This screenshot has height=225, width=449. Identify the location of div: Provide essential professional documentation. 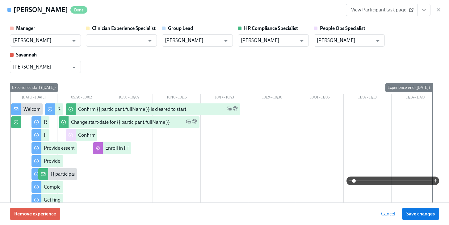
(92, 148).